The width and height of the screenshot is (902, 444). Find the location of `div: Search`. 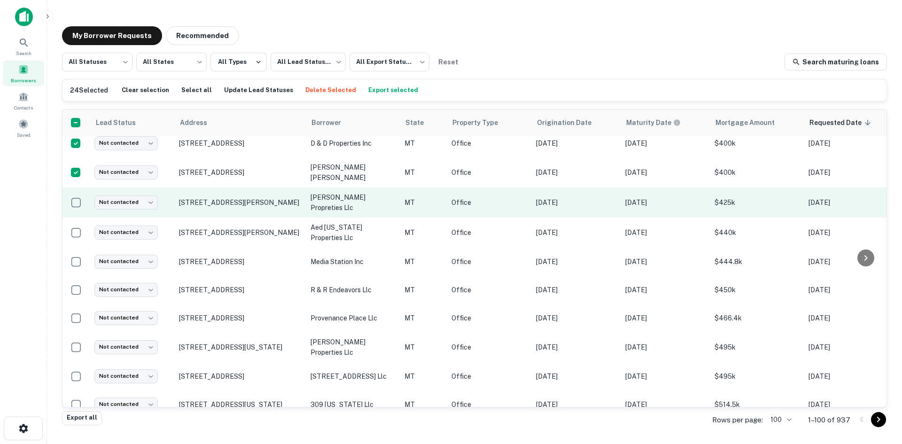

div: Search is located at coordinates (23, 46).